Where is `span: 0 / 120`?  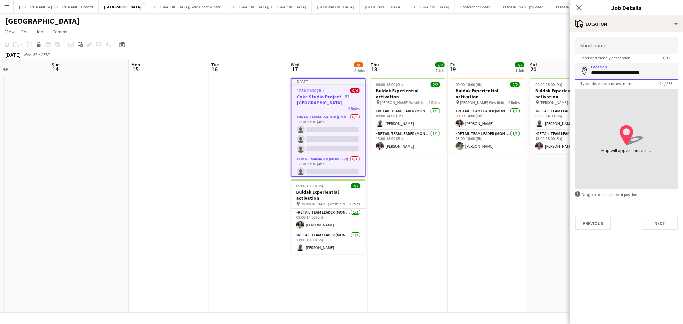
span: 0 / 120 is located at coordinates (667, 58).